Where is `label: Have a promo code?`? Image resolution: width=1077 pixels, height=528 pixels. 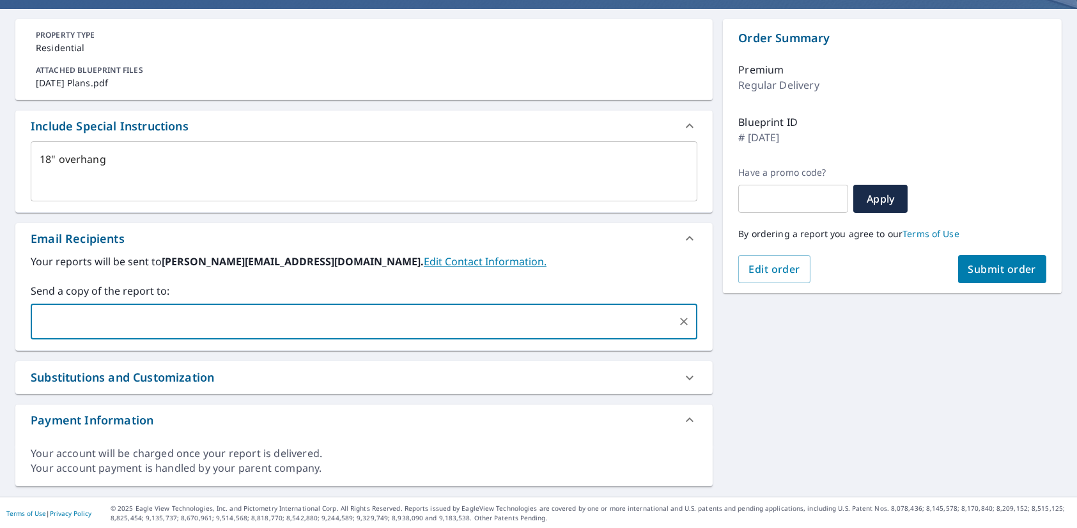
label: Have a promo code? is located at coordinates (794, 173).